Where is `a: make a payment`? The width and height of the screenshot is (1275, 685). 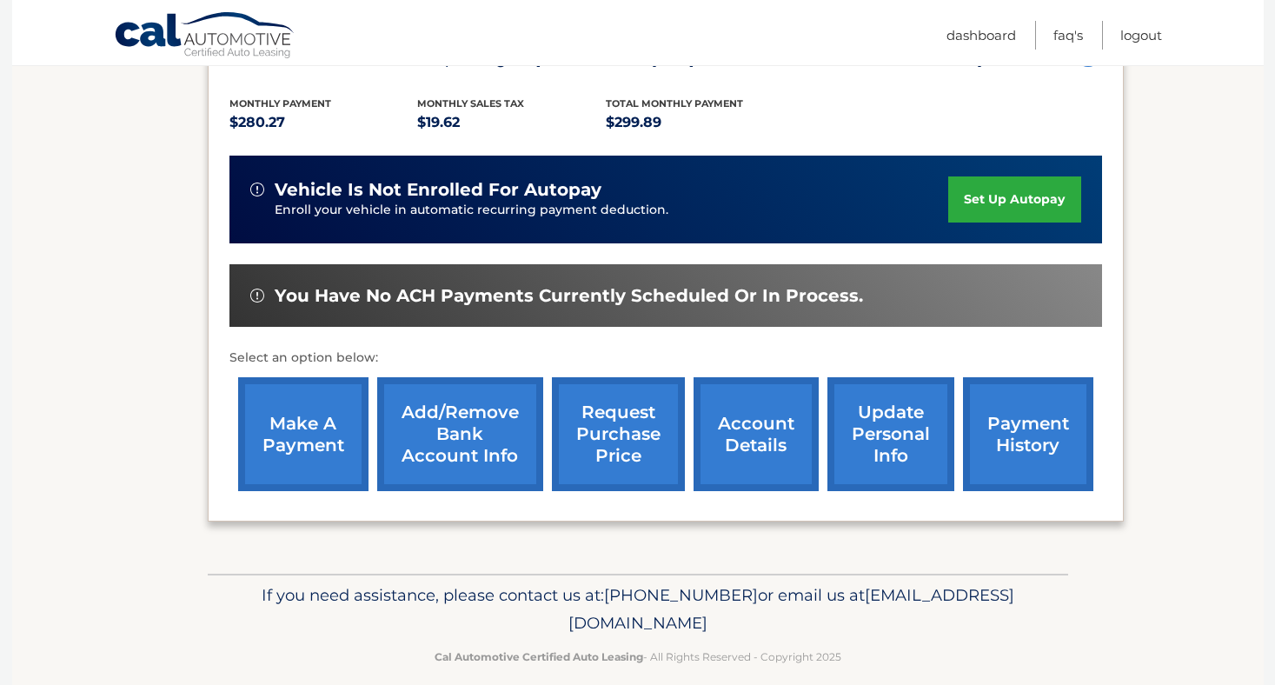 a: make a payment is located at coordinates (303, 434).